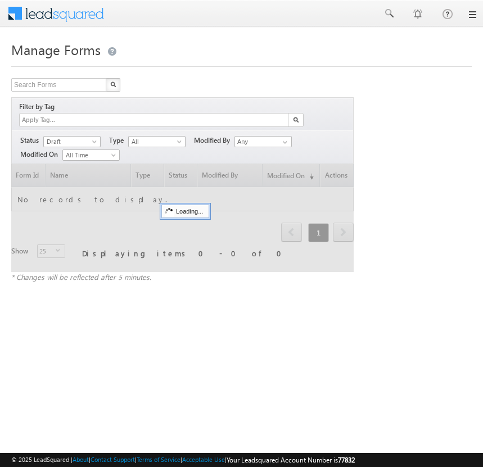  What do you see at coordinates (157, 142) in the screenshot?
I see `a: All` at bounding box center [157, 142].